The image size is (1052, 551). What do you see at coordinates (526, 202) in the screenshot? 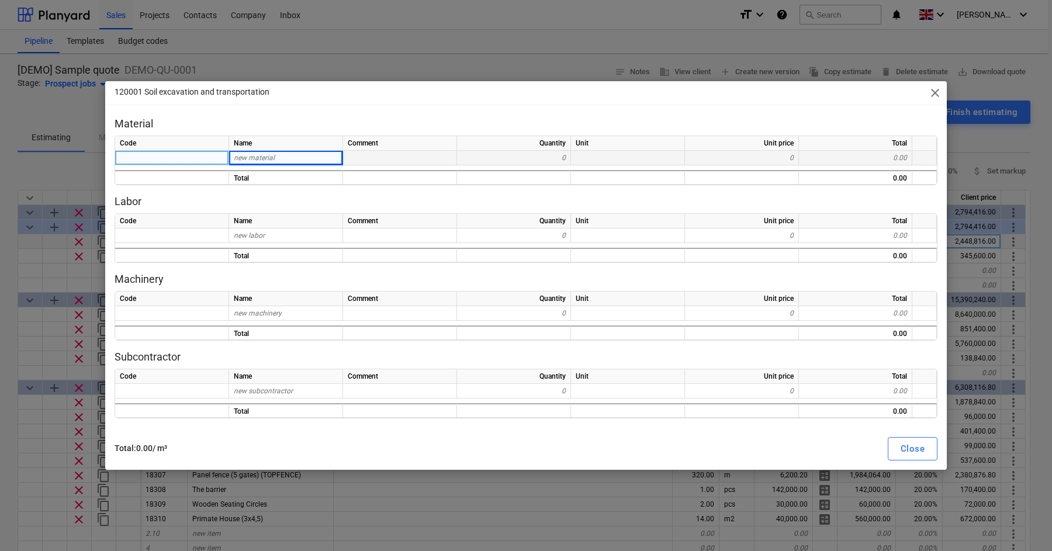
I see `p: Labor` at bounding box center [526, 202].